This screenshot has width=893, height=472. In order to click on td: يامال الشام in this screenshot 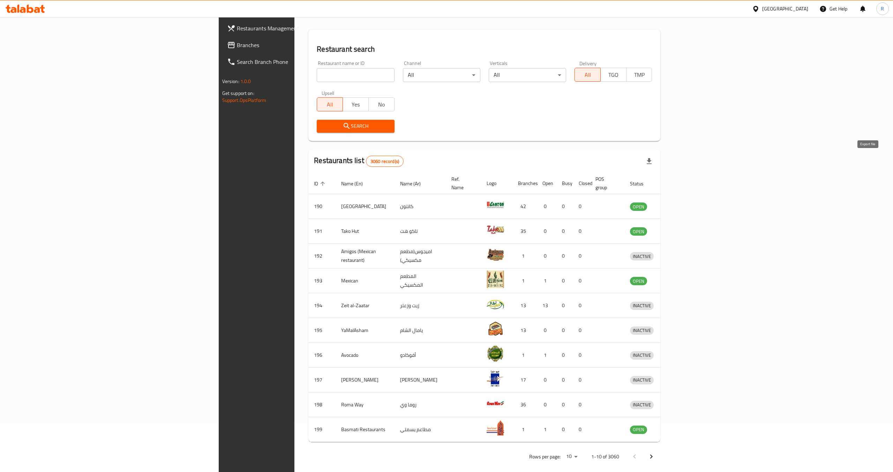, I will do `click(420, 330)`.